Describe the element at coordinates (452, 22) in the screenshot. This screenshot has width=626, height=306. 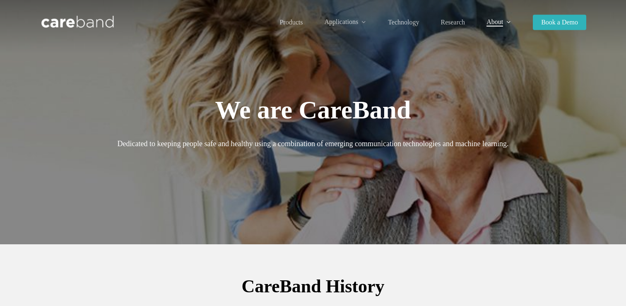
I see `span: Research` at that location.